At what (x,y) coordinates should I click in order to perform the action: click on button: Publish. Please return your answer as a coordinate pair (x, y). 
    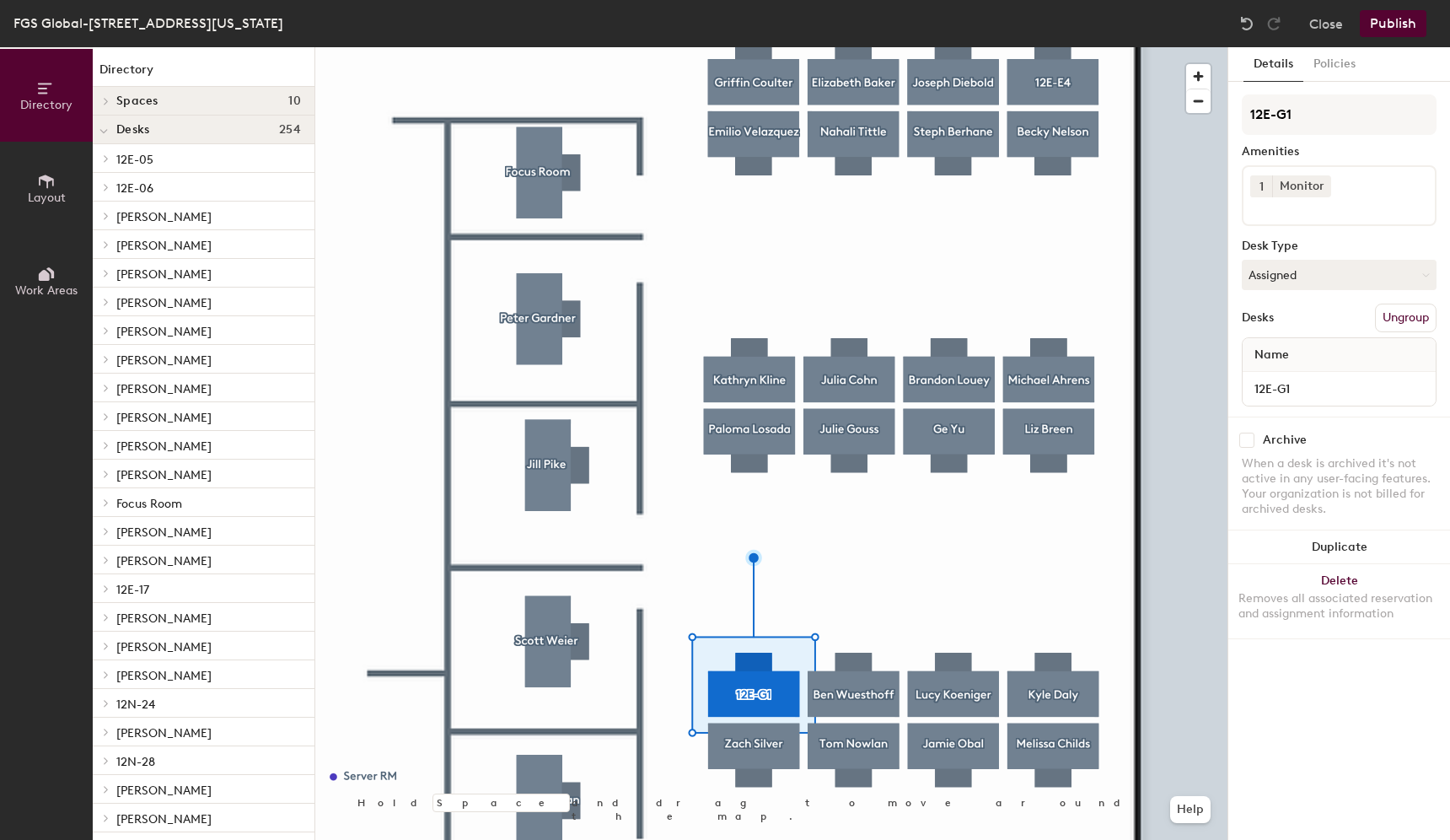
    Looking at the image, I should click on (1393, 24).